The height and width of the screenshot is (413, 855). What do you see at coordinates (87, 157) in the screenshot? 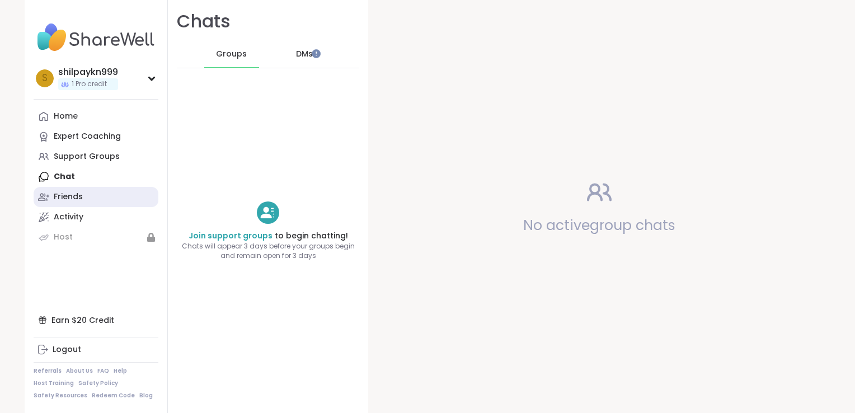
I see `div: Support Groups` at bounding box center [87, 157].